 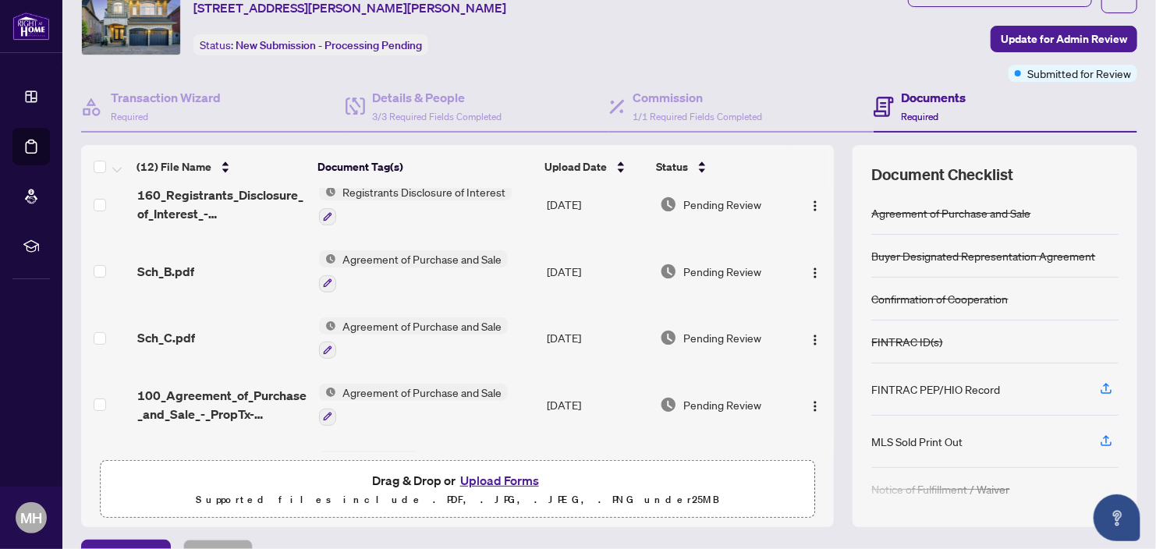 I want to click on button: Upload Forms, so click(x=499, y=480).